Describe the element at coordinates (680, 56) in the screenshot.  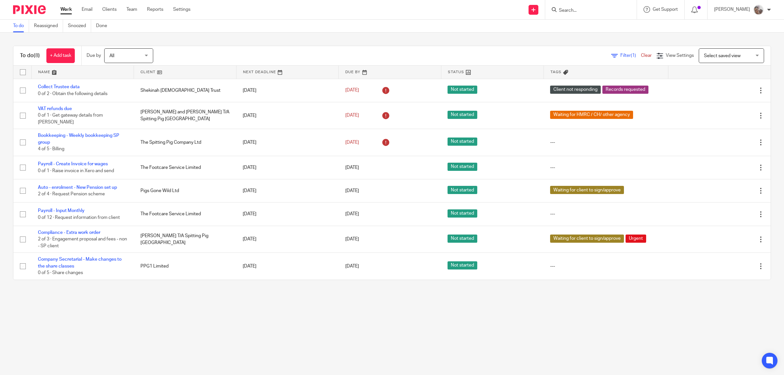
I see `span: View Settings` at that location.